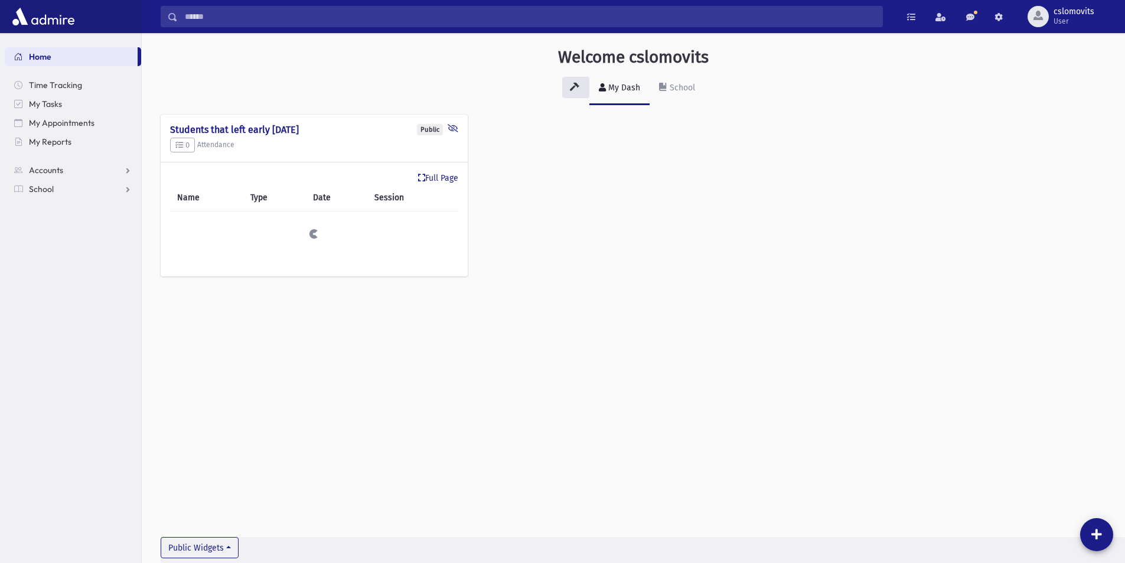 This screenshot has width=1125, height=563. What do you see at coordinates (337, 198) in the screenshot?
I see `th: Date` at bounding box center [337, 198].